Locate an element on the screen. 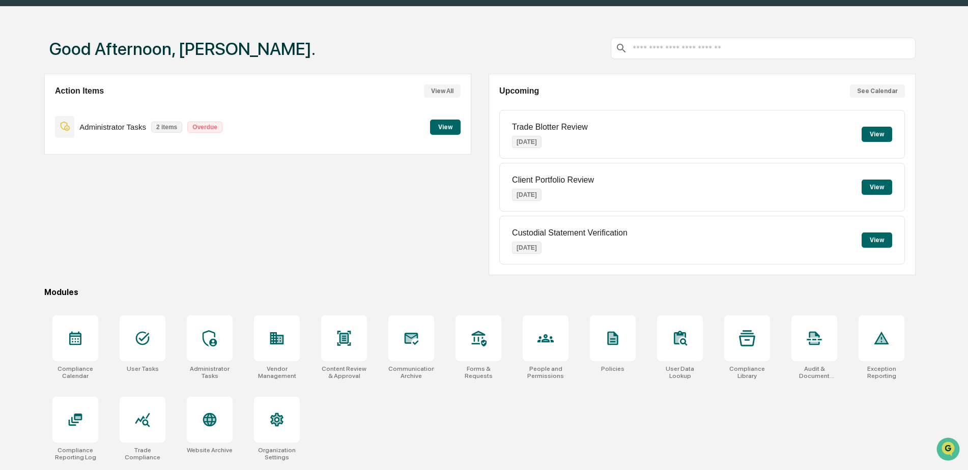 This screenshot has height=470, width=968. div: Modules is located at coordinates (480, 292).